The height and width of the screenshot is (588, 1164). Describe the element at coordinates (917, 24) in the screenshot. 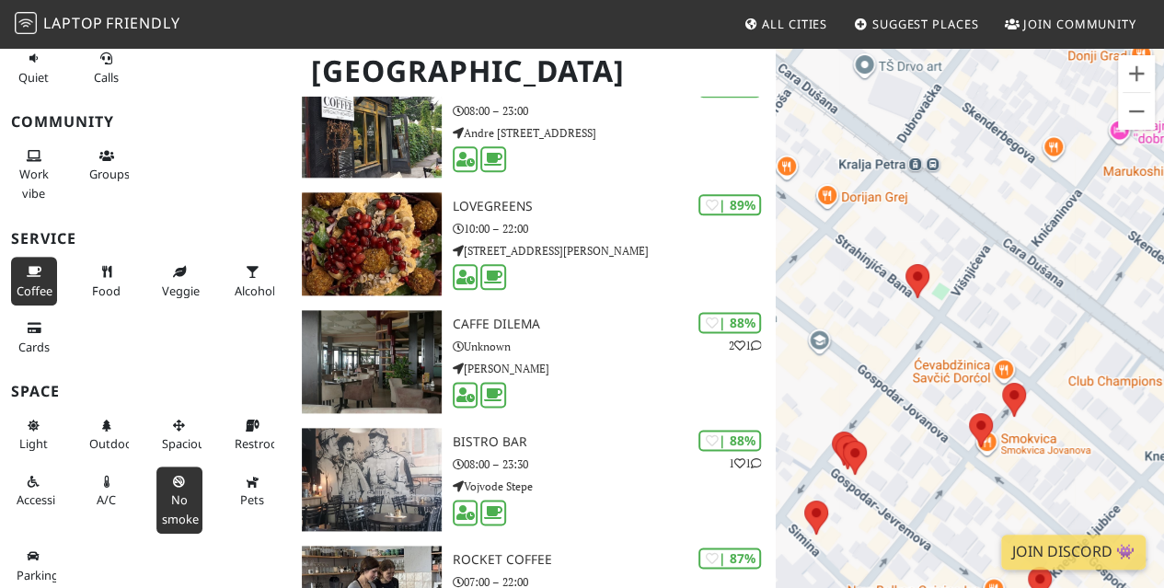

I see `a: Suggest Places` at that location.